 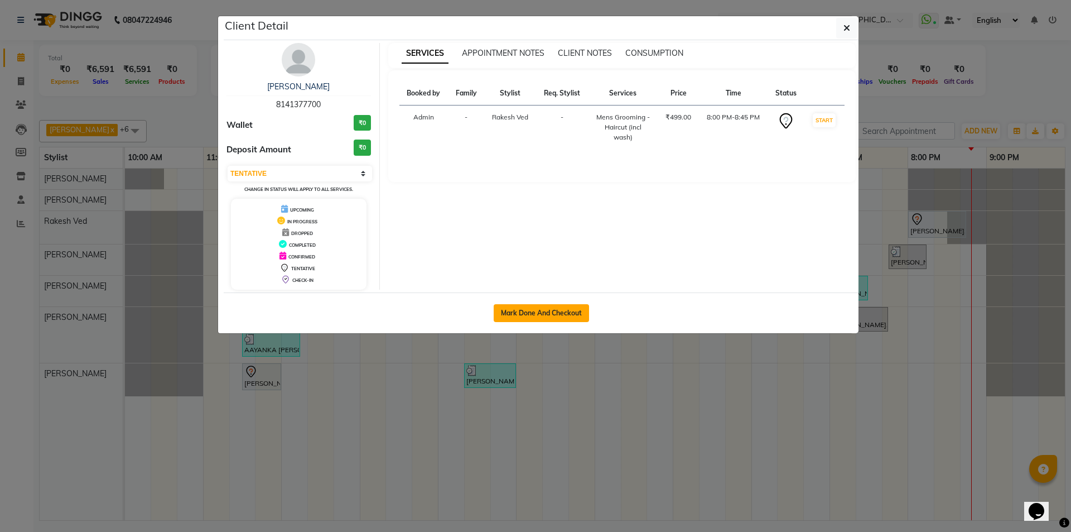 What do you see at coordinates (654, 53) in the screenshot?
I see `span: CONSUMPTION` at bounding box center [654, 53].